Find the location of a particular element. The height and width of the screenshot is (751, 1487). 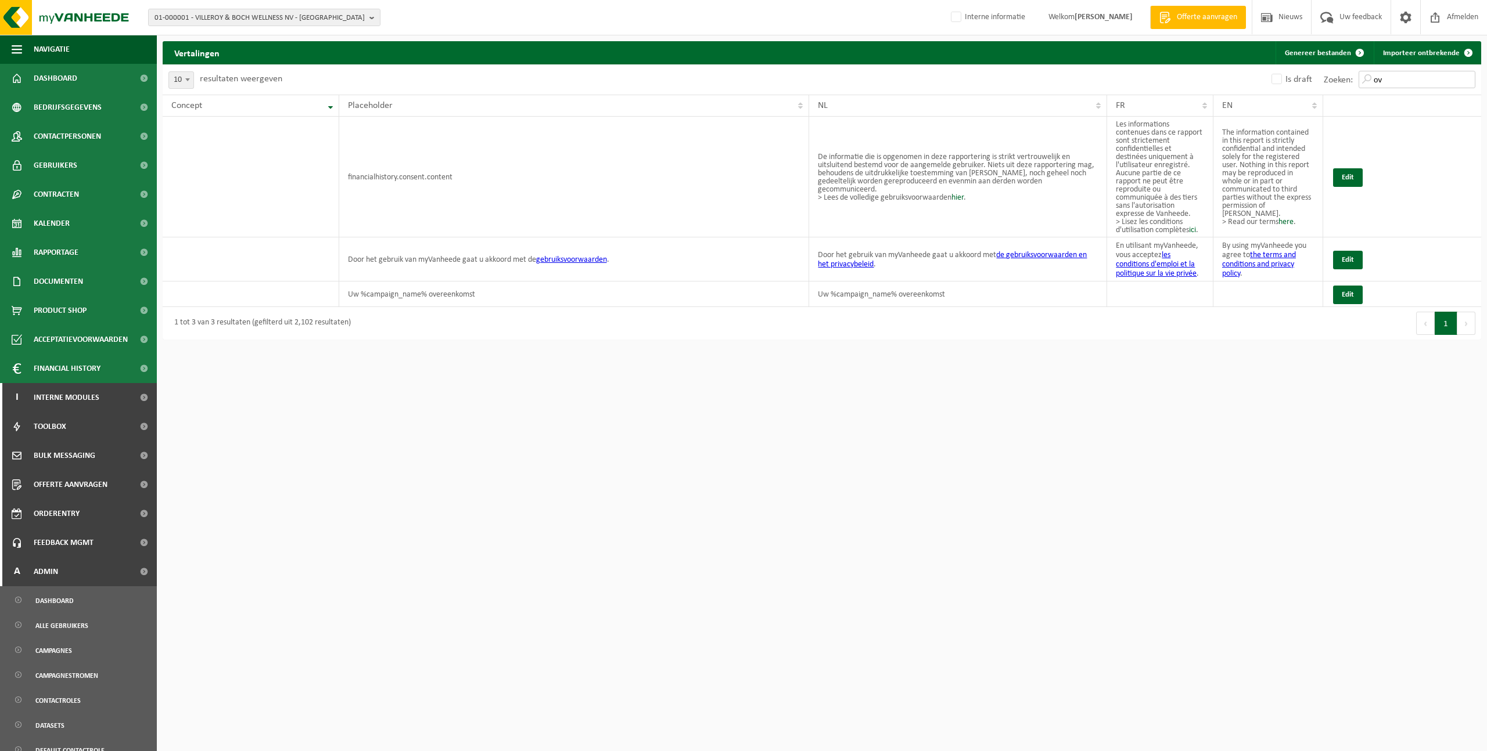

span: Contactroles is located at coordinates (58, 701).